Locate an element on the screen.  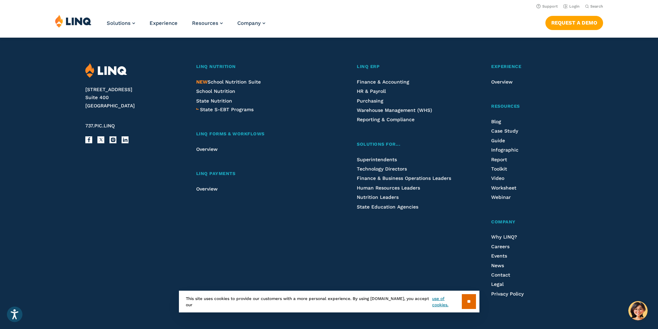
span: School Nutrition is located at coordinates (215, 91).